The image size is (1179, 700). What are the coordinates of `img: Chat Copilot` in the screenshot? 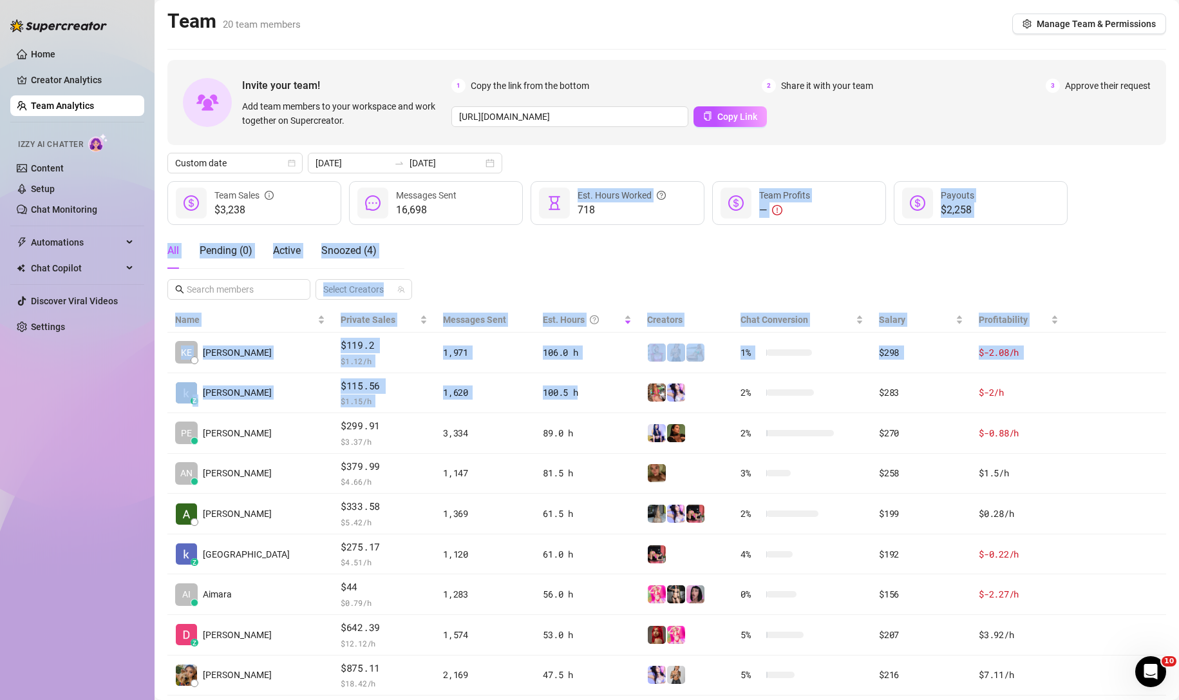 It's located at (21, 268).